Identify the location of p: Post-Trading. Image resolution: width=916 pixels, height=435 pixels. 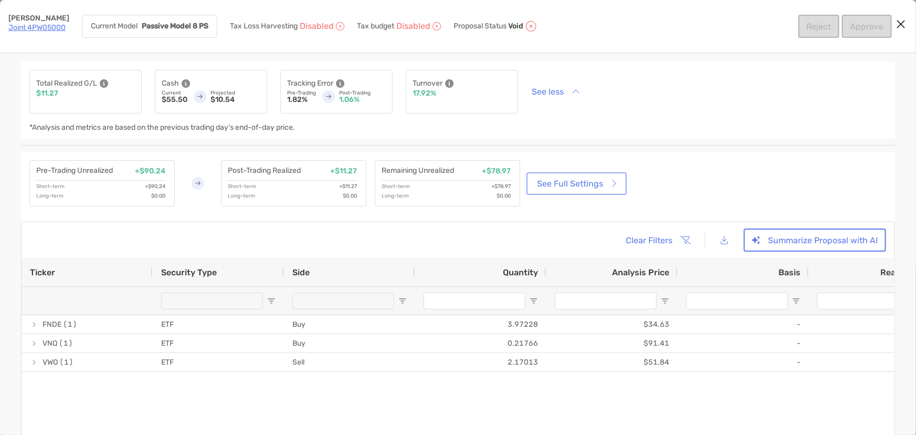
(362, 93).